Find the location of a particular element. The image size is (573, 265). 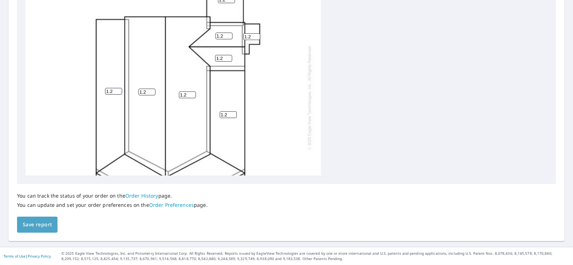

a: Terms of Use is located at coordinates (15, 256).